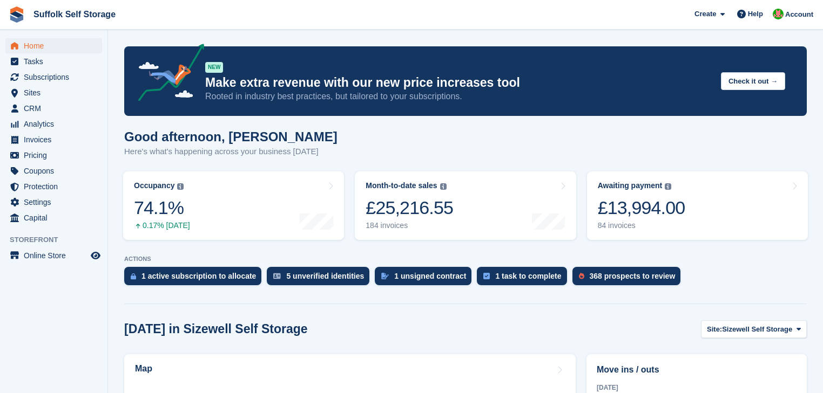 The image size is (823, 393). I want to click on img: verify_identity-adf6edd0f0f0b5bbfe63781bf79b02c33cf7c696d77639b501bdc392416b5a36.svg, so click(277, 276).